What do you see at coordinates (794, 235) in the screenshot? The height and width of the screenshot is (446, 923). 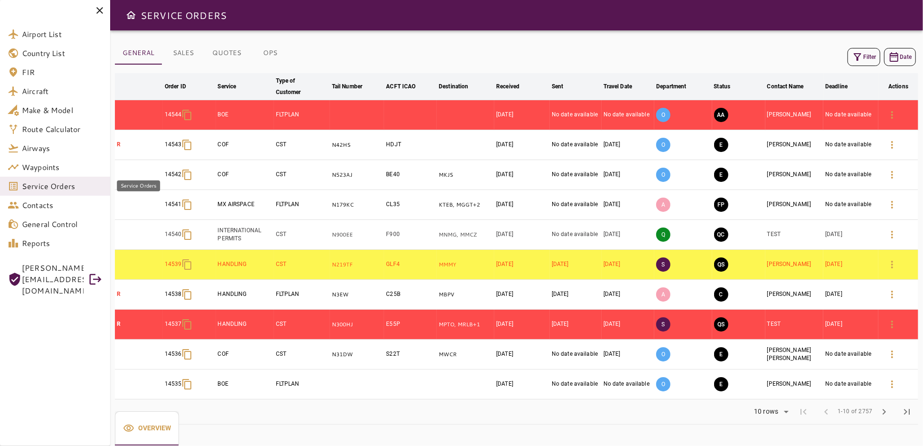 I see `td: TEST` at bounding box center [794, 235].